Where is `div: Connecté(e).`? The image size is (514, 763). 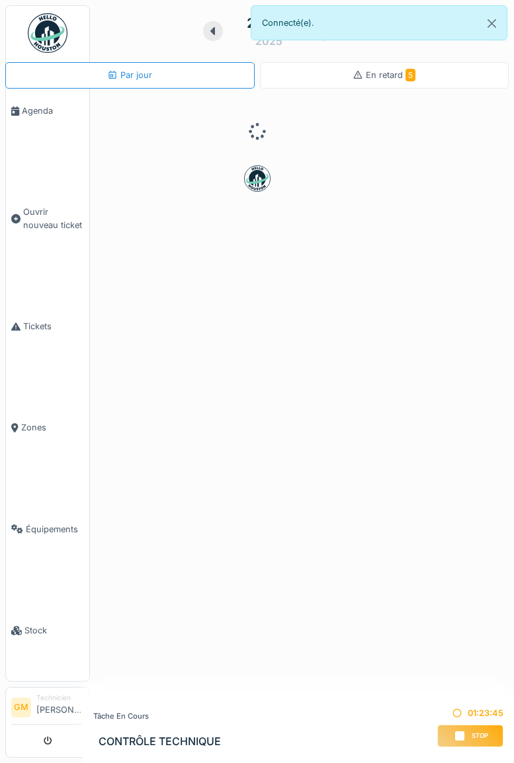 div: Connecté(e). is located at coordinates (379, 22).